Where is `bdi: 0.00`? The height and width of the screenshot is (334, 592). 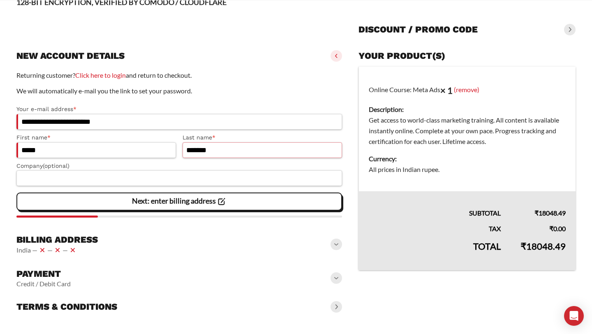 bdi: 0.00 is located at coordinates (558, 228).